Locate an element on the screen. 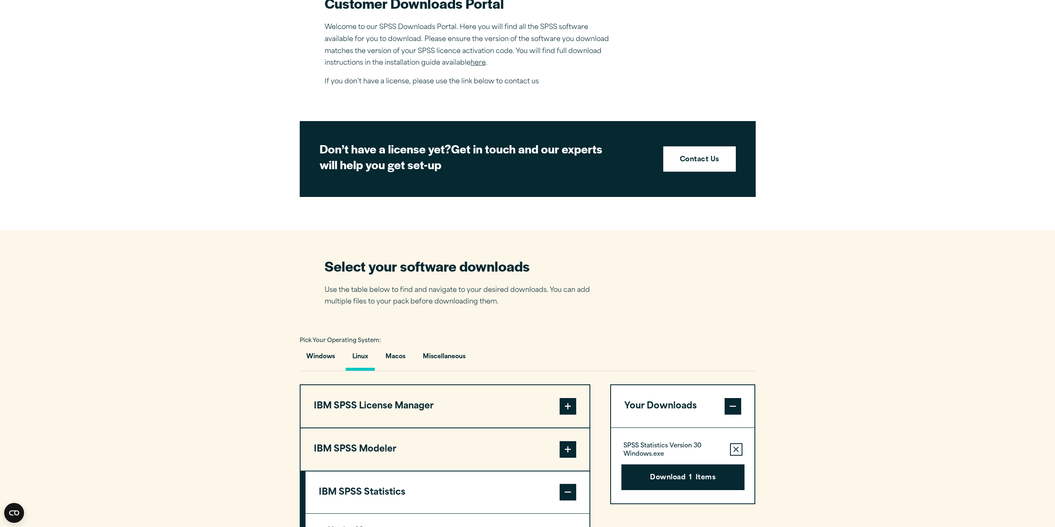 The image size is (1055, 527). button: IBM SPSS License Manager is located at coordinates (445, 406).